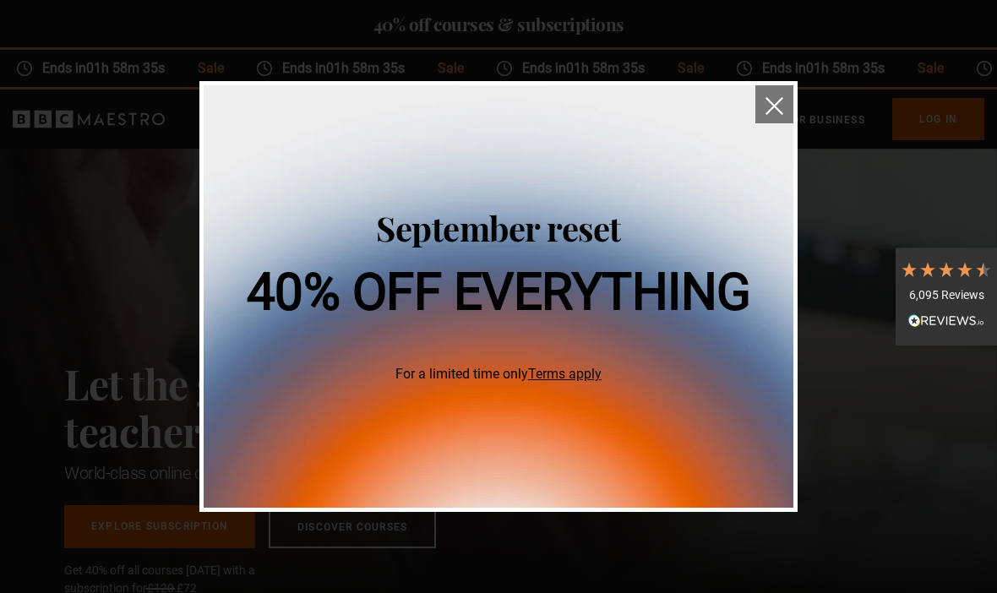 This screenshot has width=997, height=593. Describe the element at coordinates (498, 374) in the screenshot. I see `span: For a limited time only` at that location.